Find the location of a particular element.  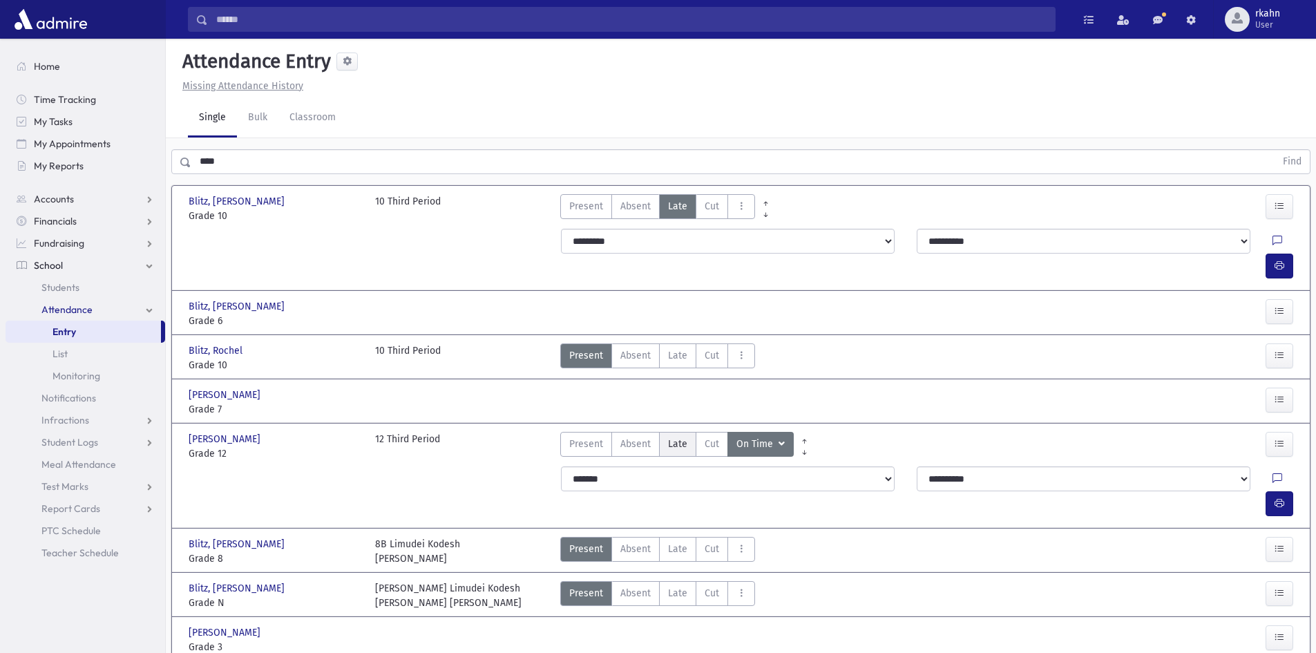

a: My Reports is located at coordinates (85, 166).